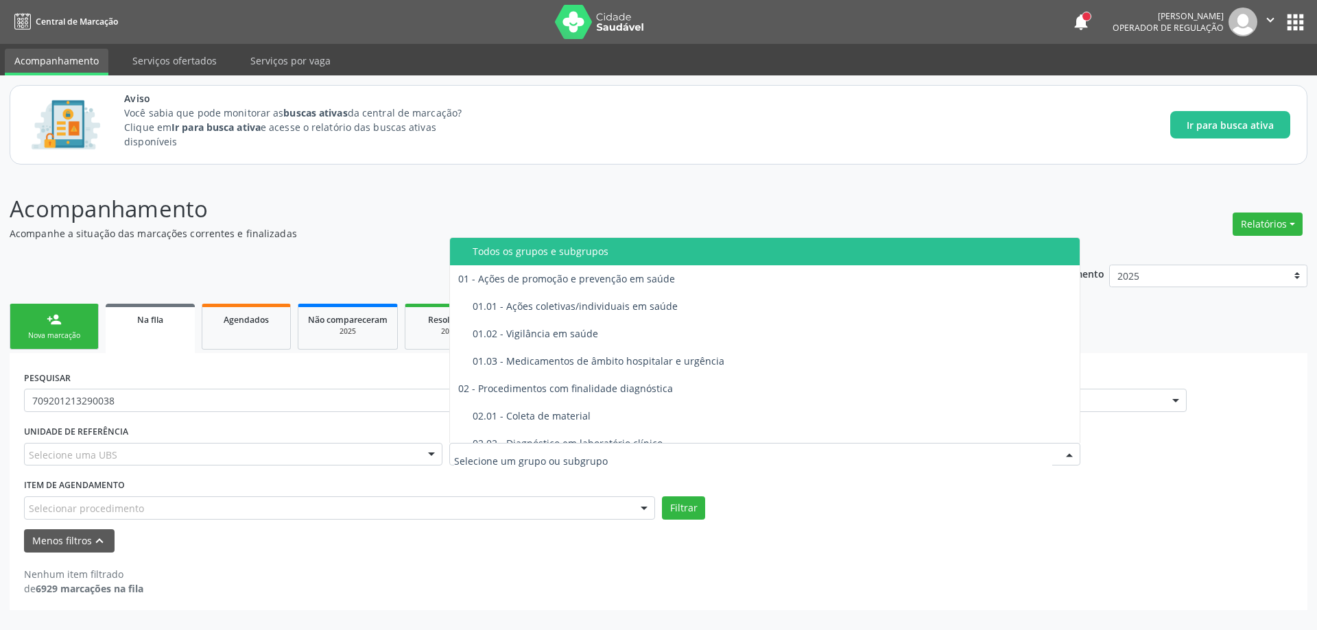 The height and width of the screenshot is (630, 1317). What do you see at coordinates (76, 432) in the screenshot?
I see `label: UNIDADE DE REFERÊNCIA` at bounding box center [76, 432].